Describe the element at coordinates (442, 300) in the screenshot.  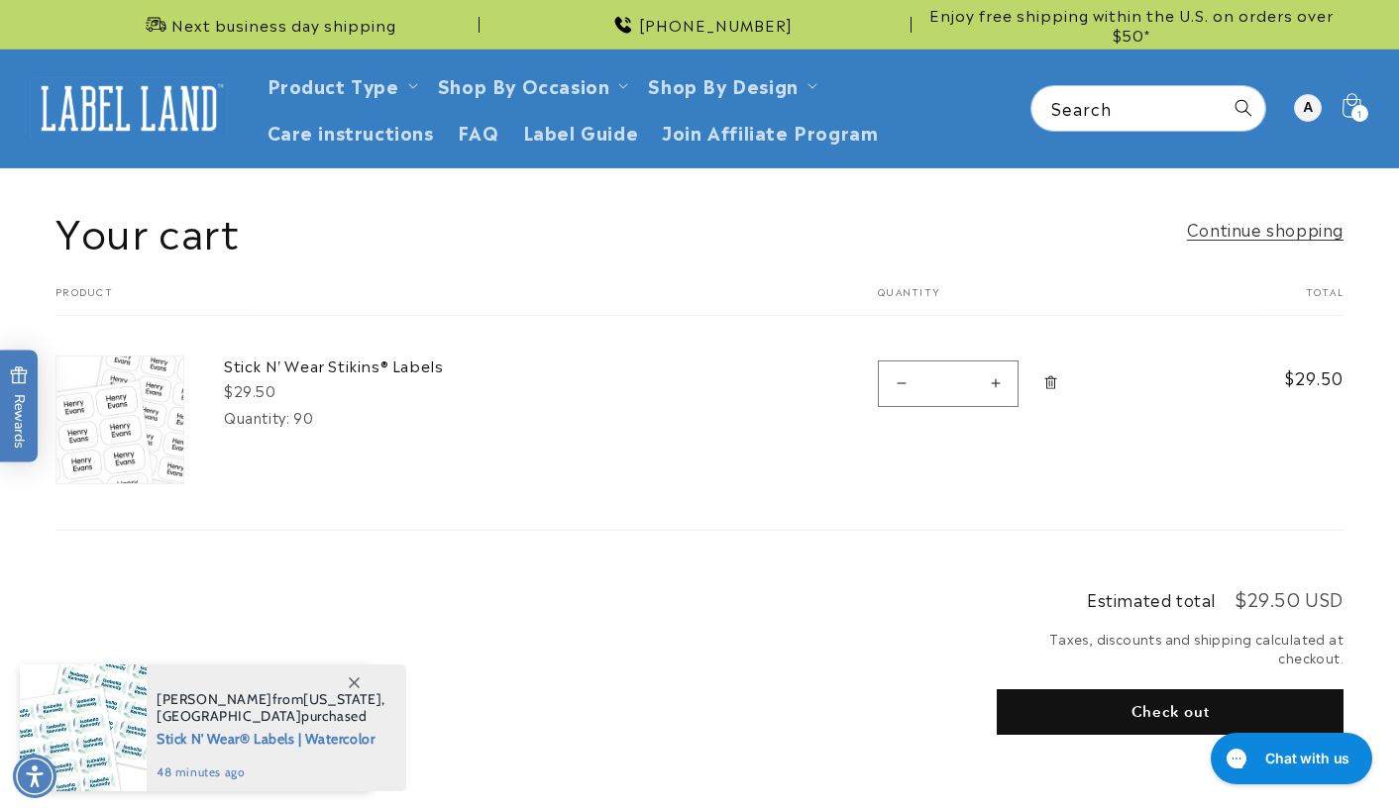
I see `th: Product` at that location.